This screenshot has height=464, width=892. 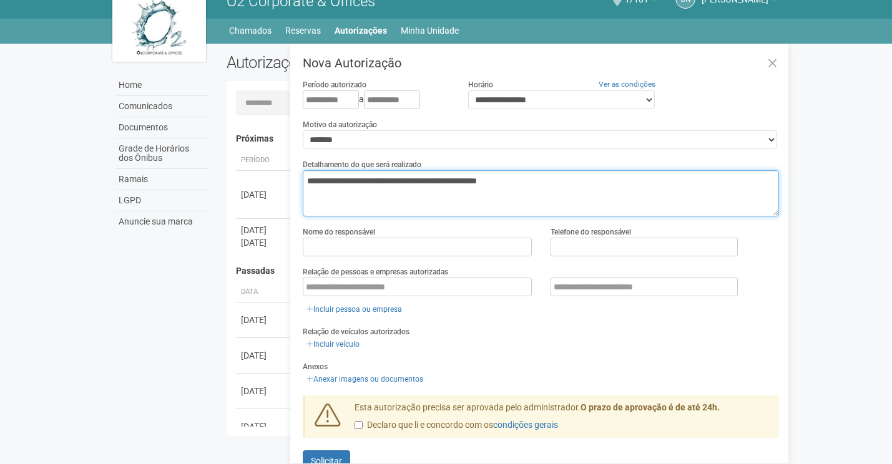 I want to click on a: Anexar imagens ou documentos, so click(x=364, y=379).